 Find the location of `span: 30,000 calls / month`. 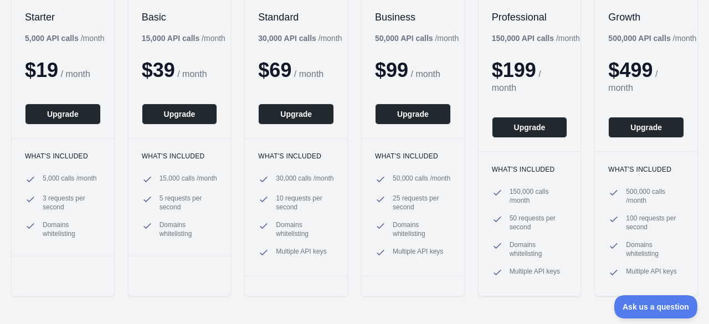

span: 30,000 calls / month is located at coordinates (304, 179).